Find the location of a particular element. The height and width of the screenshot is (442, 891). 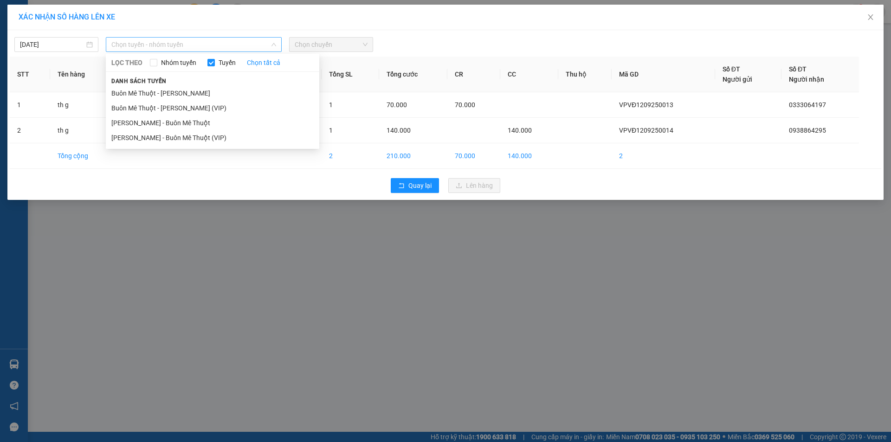

td: 1 is located at coordinates (30, 105).